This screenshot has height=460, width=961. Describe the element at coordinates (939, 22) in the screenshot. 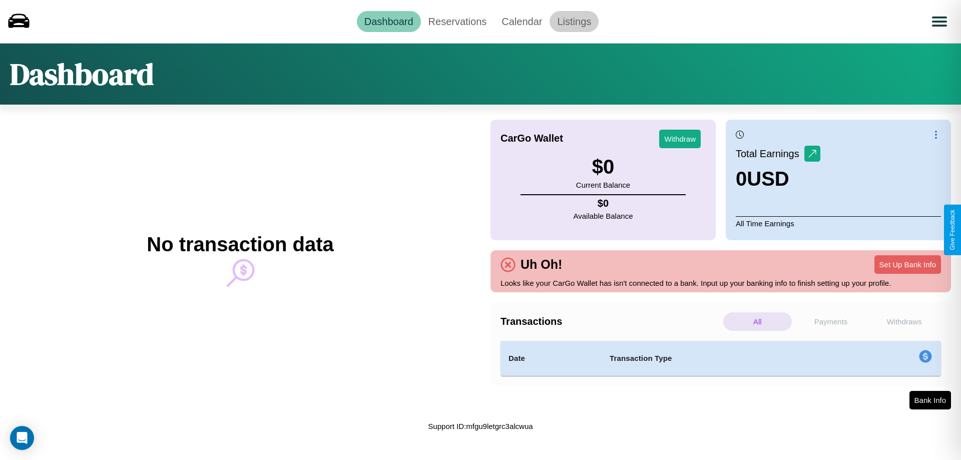

I see `button: Open menu` at that location.